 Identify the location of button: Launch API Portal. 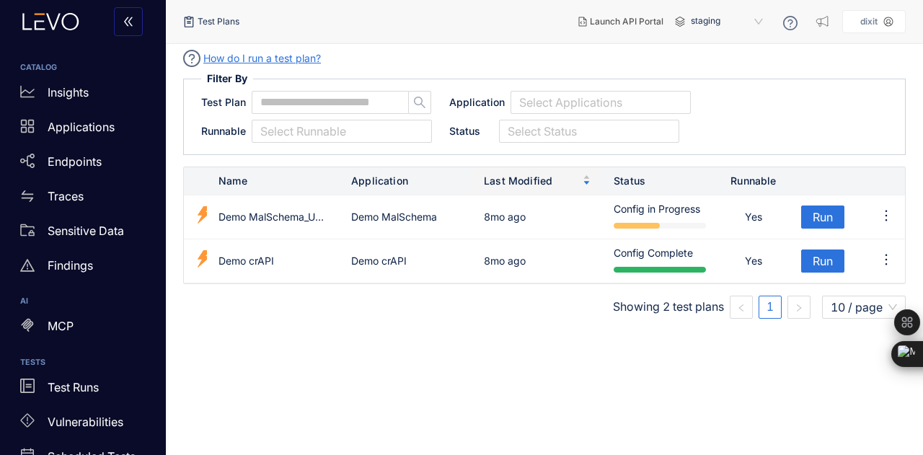
(621, 22).